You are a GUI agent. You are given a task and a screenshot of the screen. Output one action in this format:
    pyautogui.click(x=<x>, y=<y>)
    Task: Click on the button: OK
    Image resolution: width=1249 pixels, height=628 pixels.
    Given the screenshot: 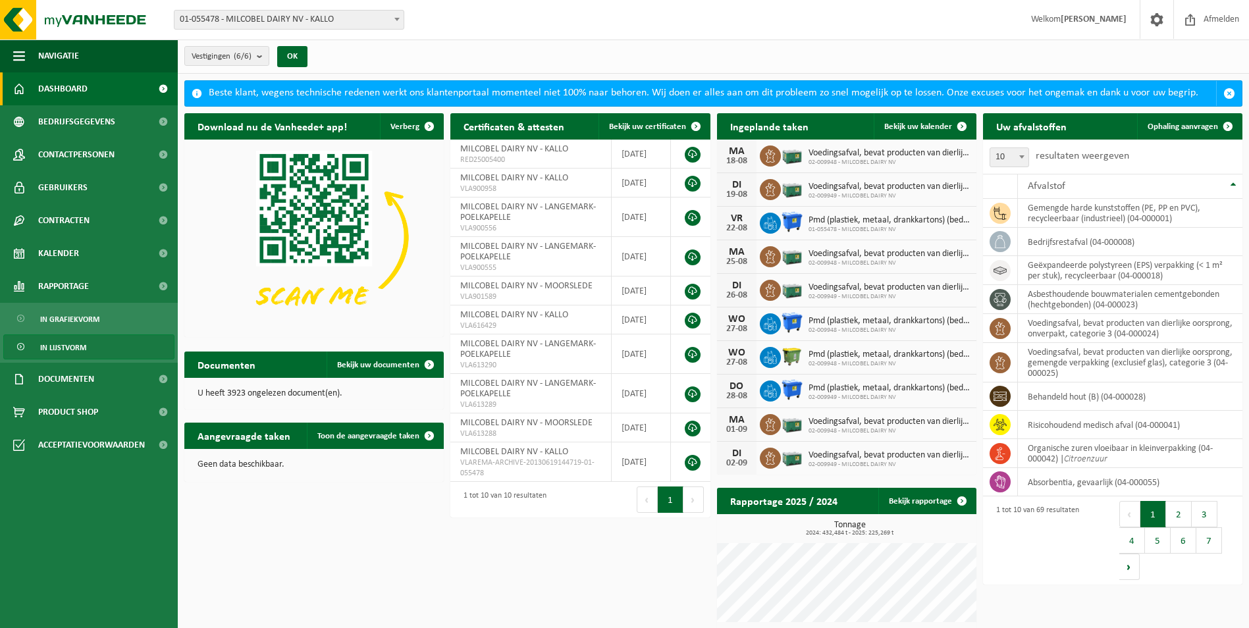 What is the action you would take?
    pyautogui.click(x=292, y=57)
    